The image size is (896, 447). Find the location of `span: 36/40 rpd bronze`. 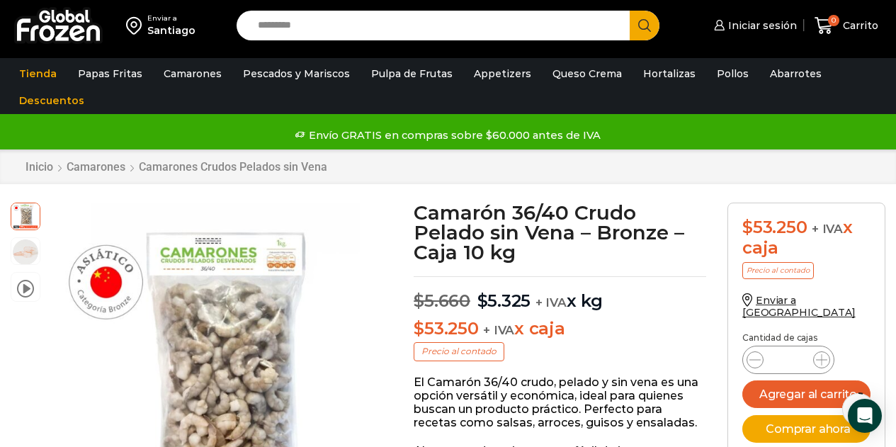

span: 36/40 rpd bronze is located at coordinates (26, 252).